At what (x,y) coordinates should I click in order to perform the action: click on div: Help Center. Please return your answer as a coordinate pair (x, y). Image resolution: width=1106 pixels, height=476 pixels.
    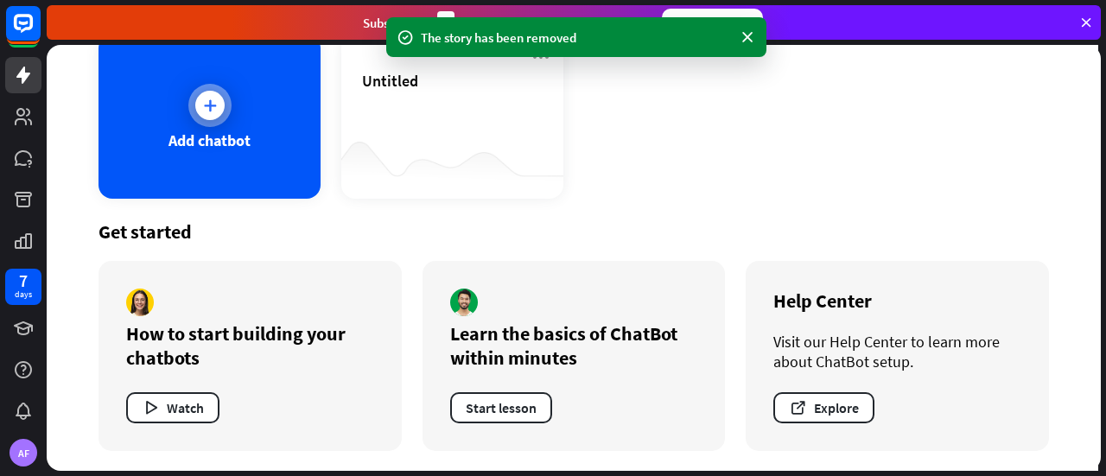
    Looking at the image, I should click on (897, 301).